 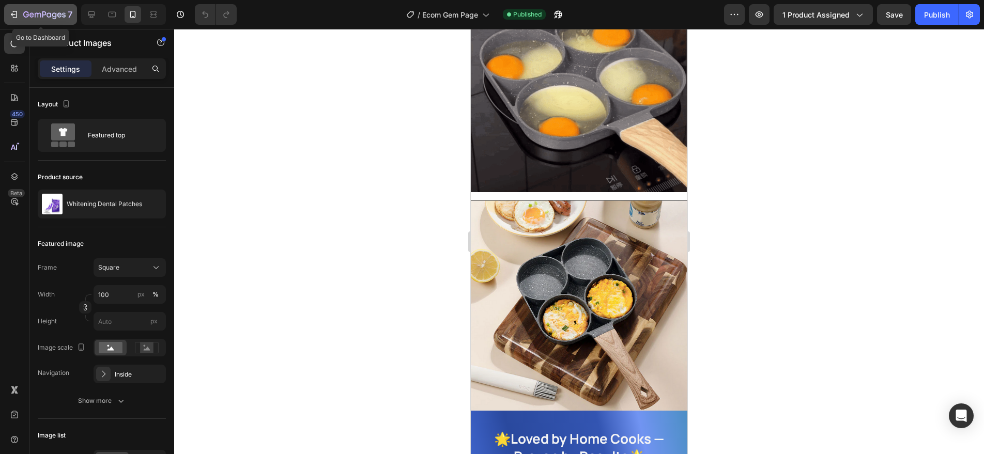 What do you see at coordinates (216, 14) in the screenshot?
I see `div: Undo/Redo` at bounding box center [216, 14].